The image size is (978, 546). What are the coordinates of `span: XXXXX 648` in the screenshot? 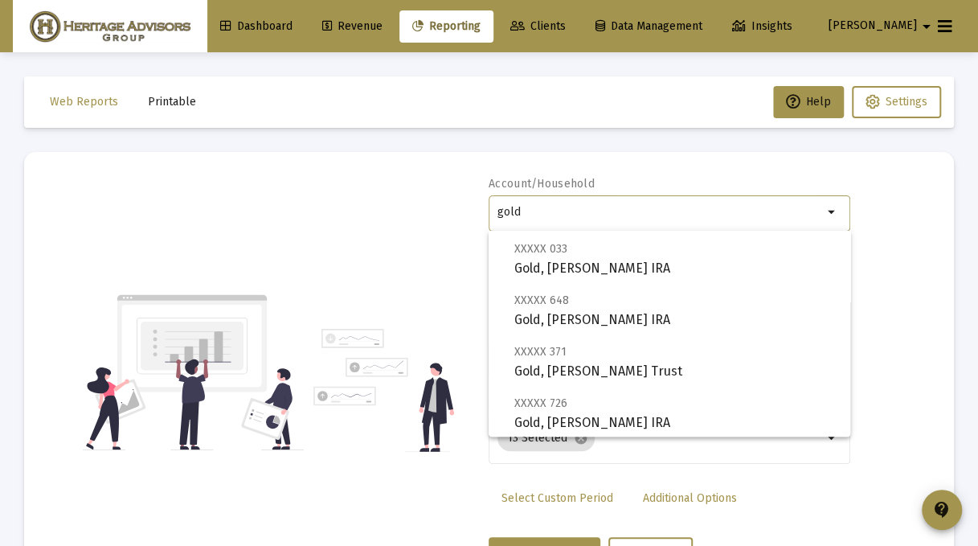 It's located at (542, 300).